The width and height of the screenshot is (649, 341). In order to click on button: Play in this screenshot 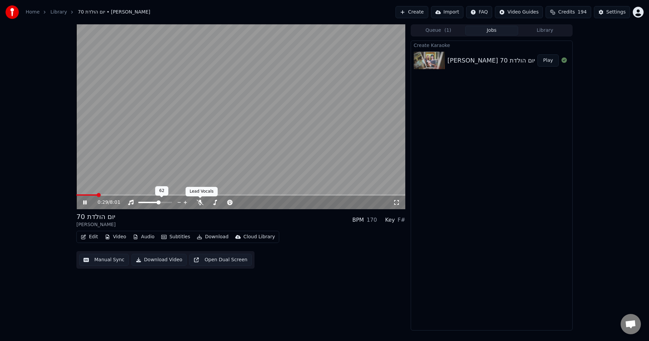, I will do `click(548, 60)`.